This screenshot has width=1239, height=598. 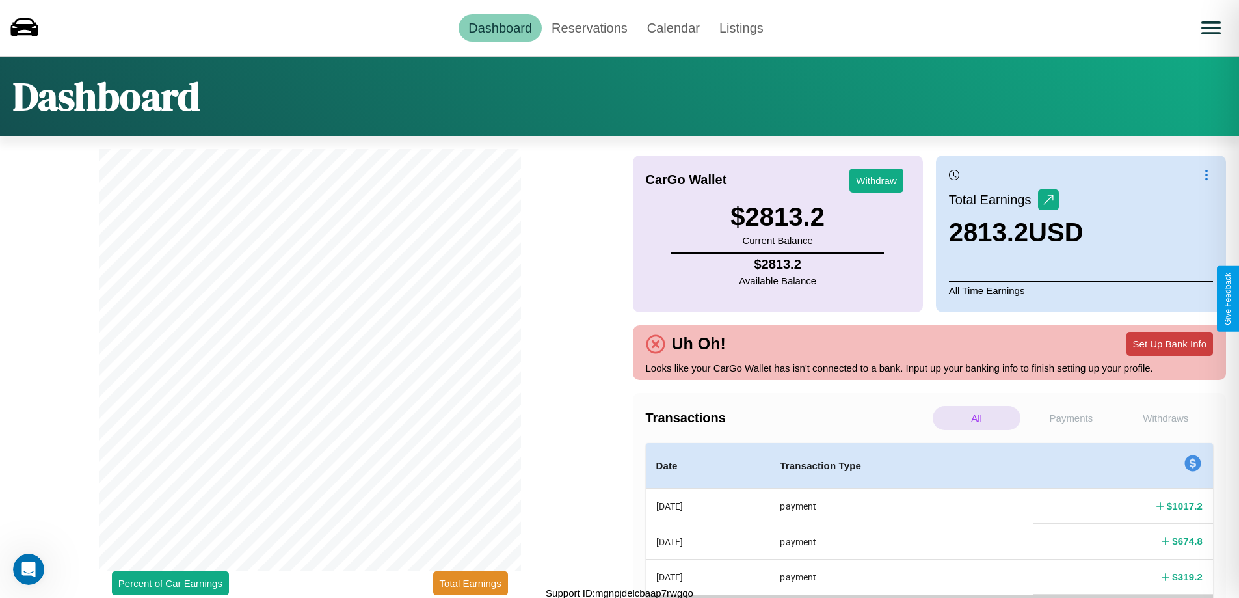 What do you see at coordinates (777, 217) in the screenshot?
I see `h3: $ 2813.2` at bounding box center [777, 217].